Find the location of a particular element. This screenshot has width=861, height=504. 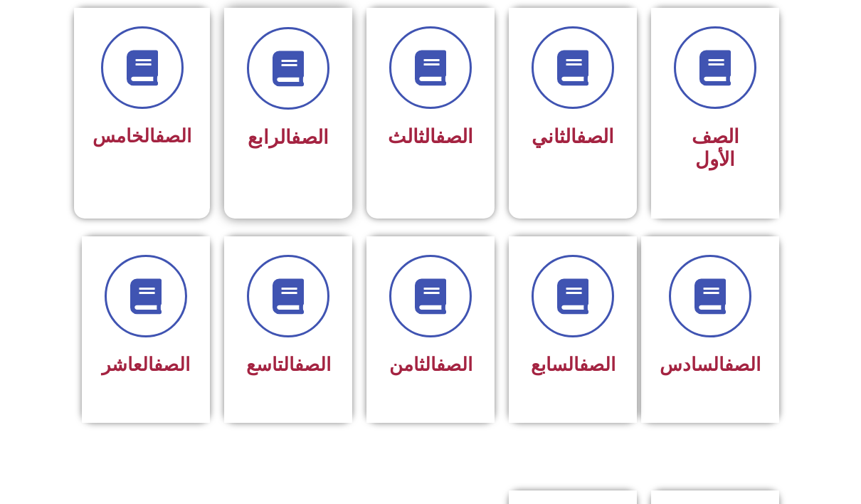

span: الصف الأول is located at coordinates (715, 148).